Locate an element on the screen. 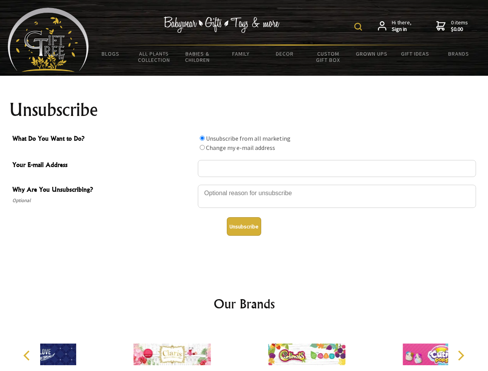  input: Your E-mail Address is located at coordinates (337, 168).